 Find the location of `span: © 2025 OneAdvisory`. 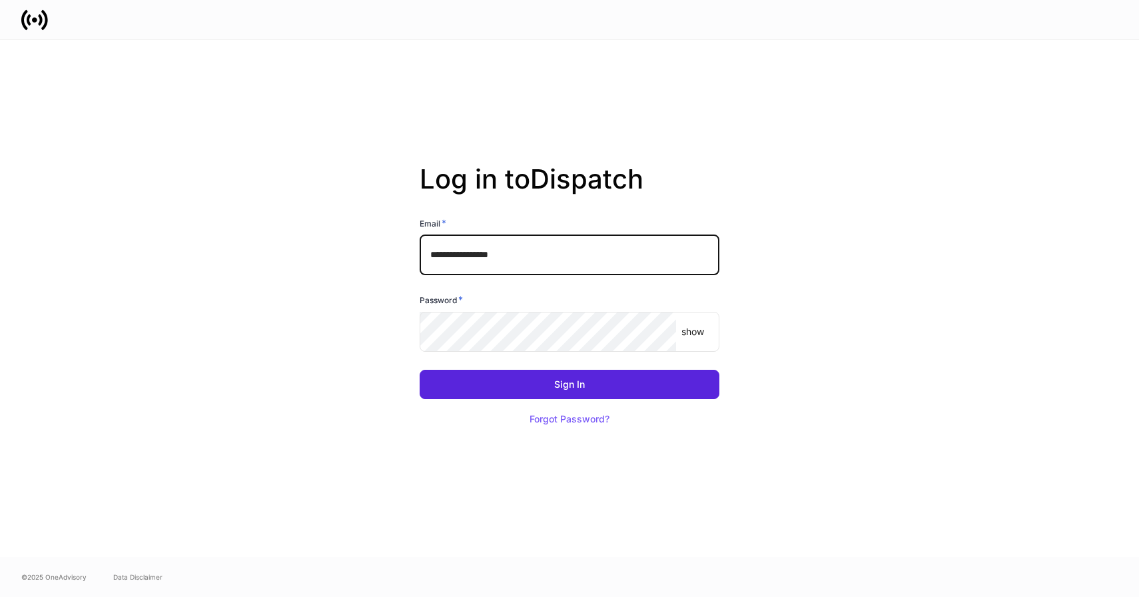

span: © 2025 OneAdvisory is located at coordinates (54, 577).